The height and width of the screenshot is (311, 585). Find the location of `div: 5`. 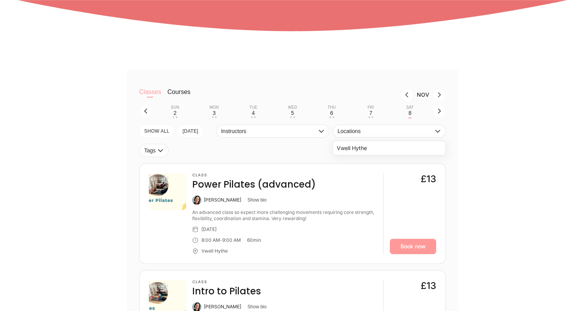

div: 5 is located at coordinates (292, 113).